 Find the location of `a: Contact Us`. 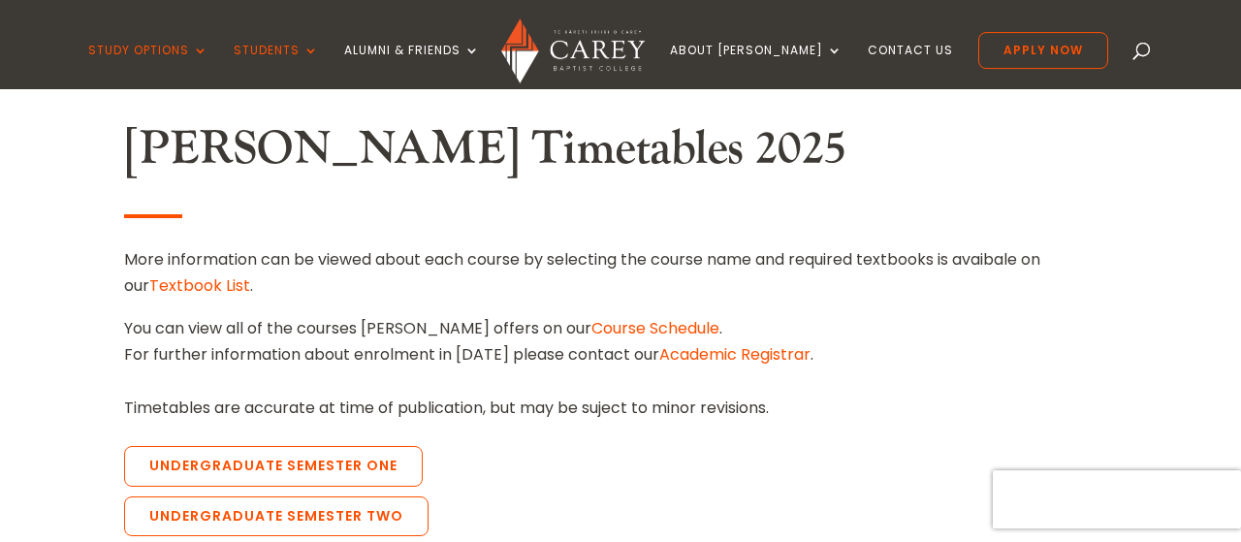

a: Contact Us is located at coordinates (911, 66).